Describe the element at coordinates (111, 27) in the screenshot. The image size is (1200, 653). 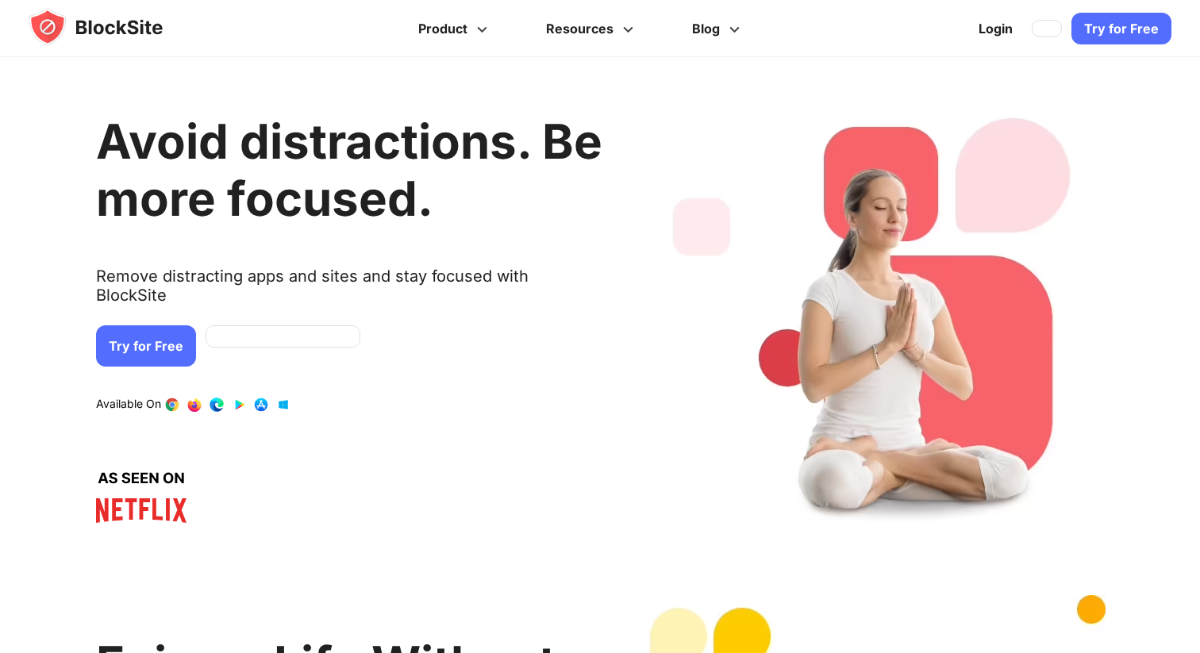
I see `img: blocksite-icon.5d769676.svg` at that location.